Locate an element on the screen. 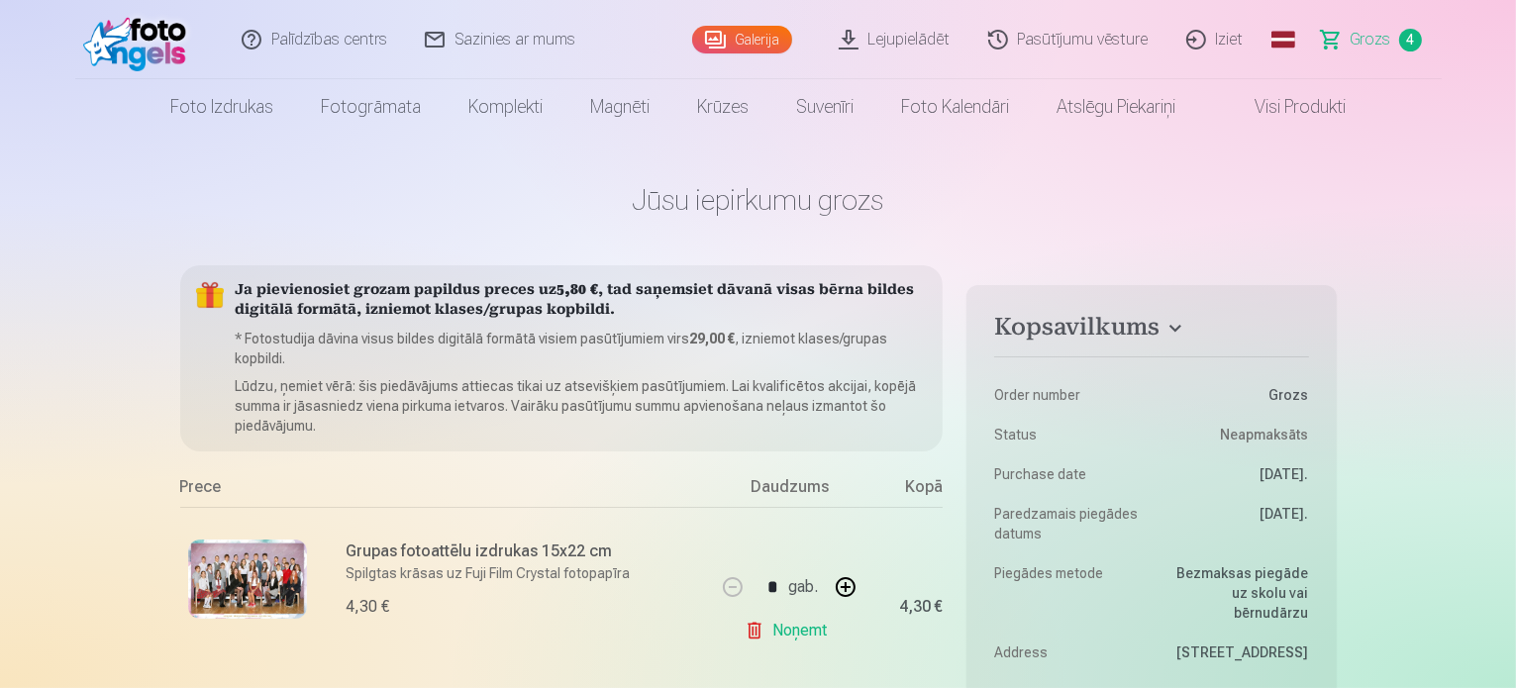 The image size is (1516, 688). span: 4 is located at coordinates (1410, 40).